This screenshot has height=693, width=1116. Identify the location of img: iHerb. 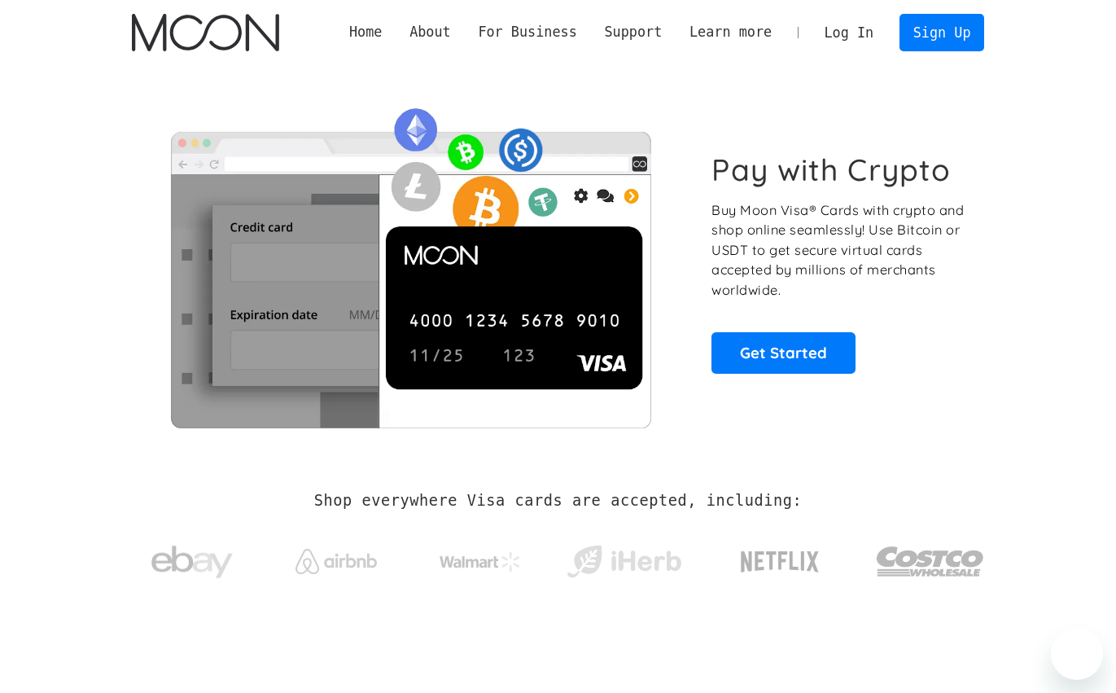
(624, 562).